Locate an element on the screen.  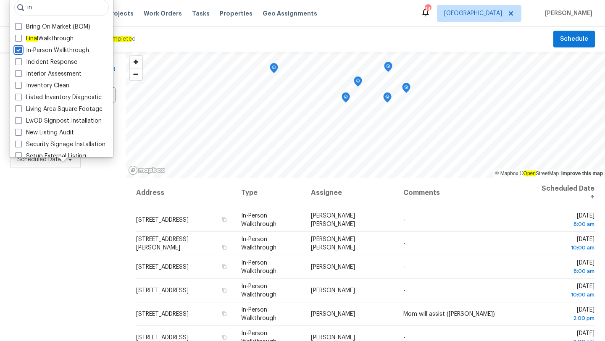
button: Zoom in is located at coordinates (136, 62).